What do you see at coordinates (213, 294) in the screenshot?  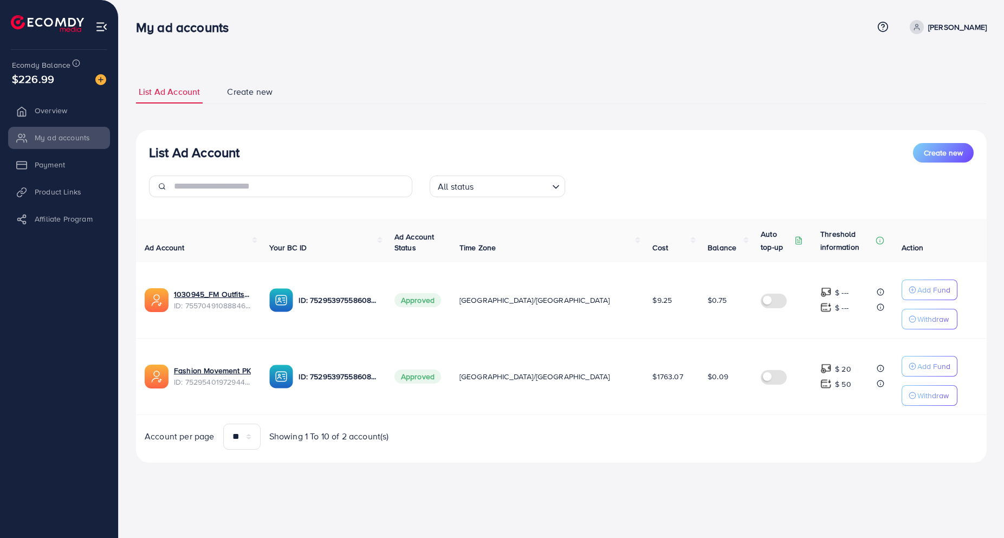 I see `a: 1030945_FM Outfits_1759512825336` at bounding box center [213, 294].